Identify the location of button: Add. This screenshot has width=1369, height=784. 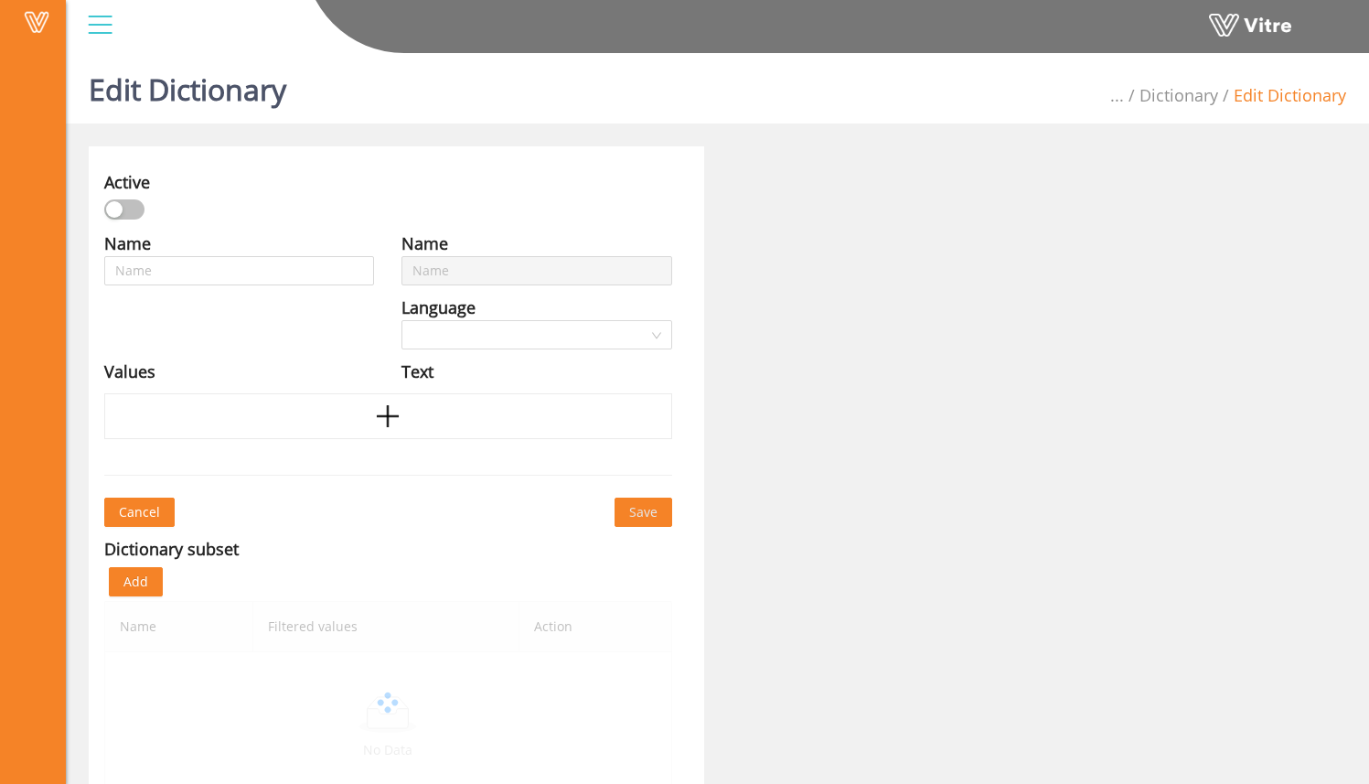
(135, 582).